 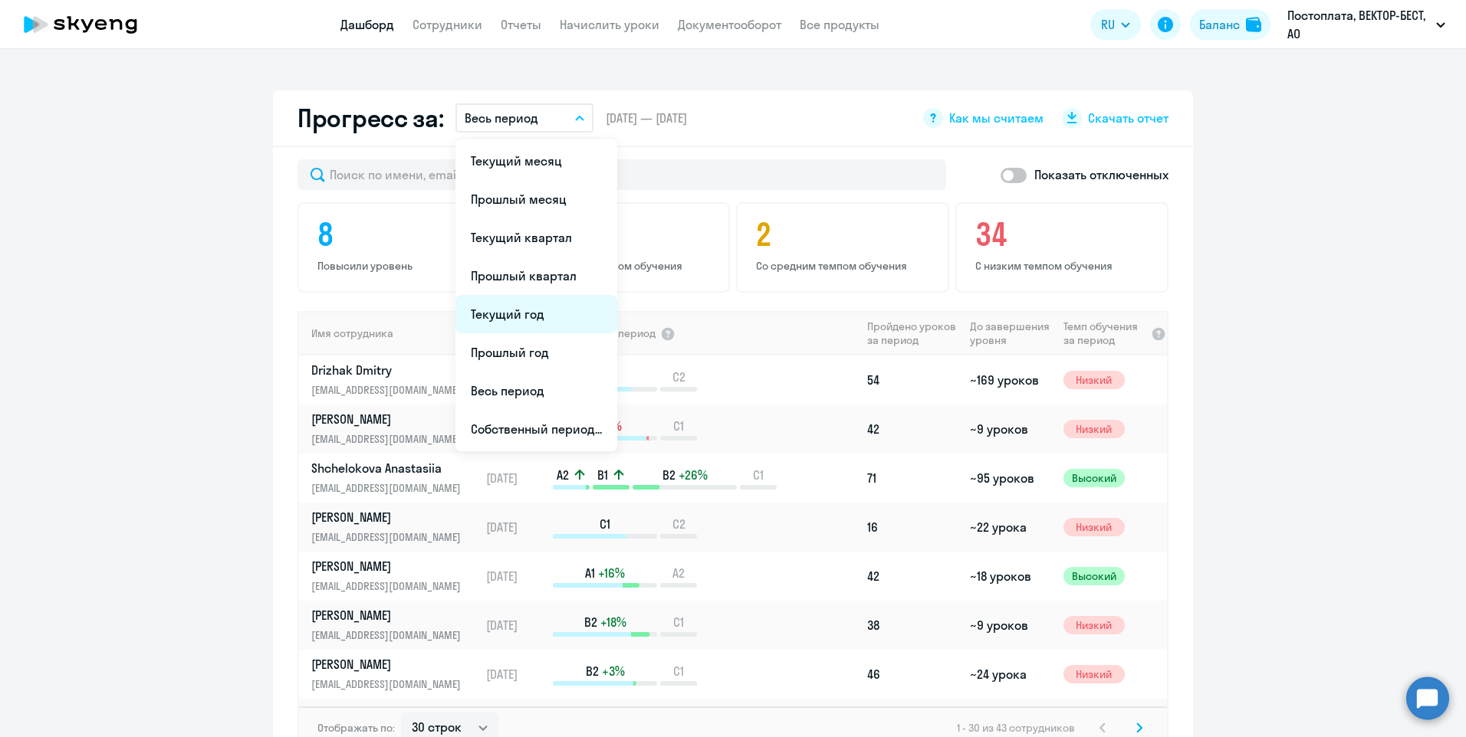 I want to click on a: Документооборот, so click(x=729, y=25).